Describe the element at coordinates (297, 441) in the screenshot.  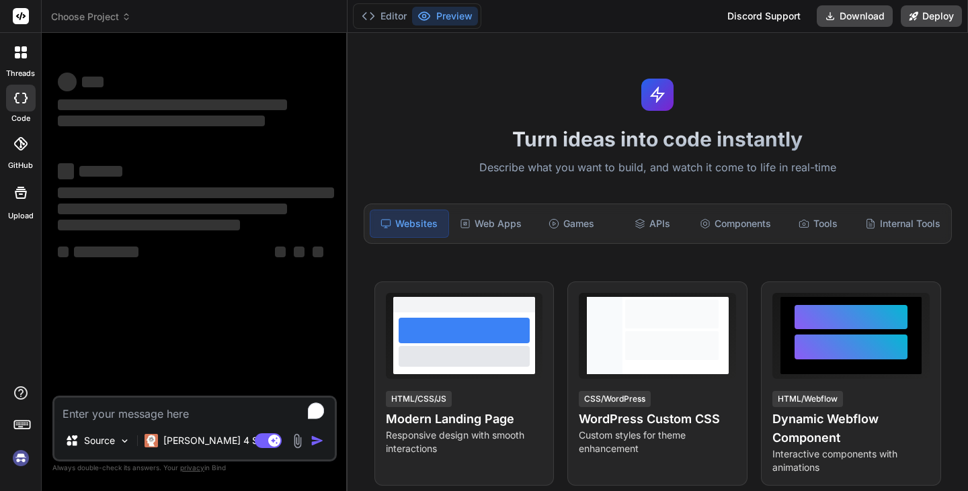
I see `img: attachment` at that location.